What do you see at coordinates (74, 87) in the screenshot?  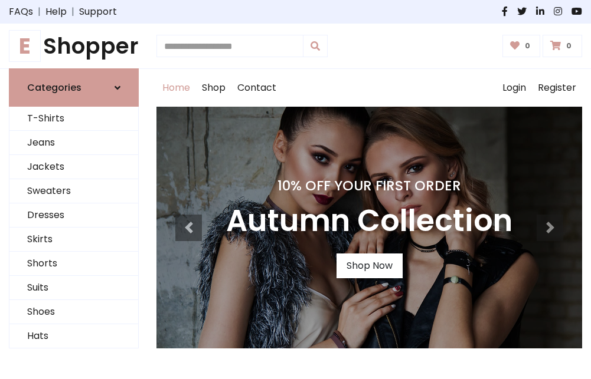 I see `a: Categories` at bounding box center [74, 87].